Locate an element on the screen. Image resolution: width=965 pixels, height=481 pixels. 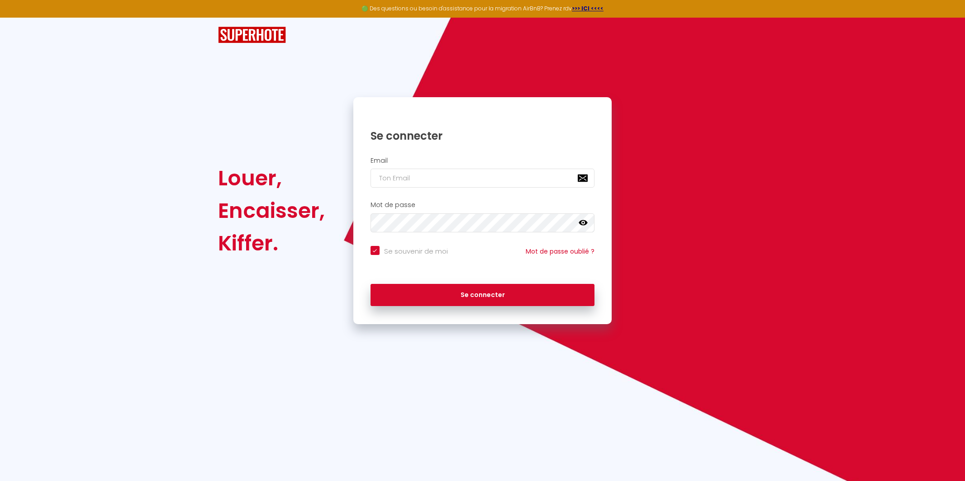
button: Se connecter is located at coordinates (483, 295).